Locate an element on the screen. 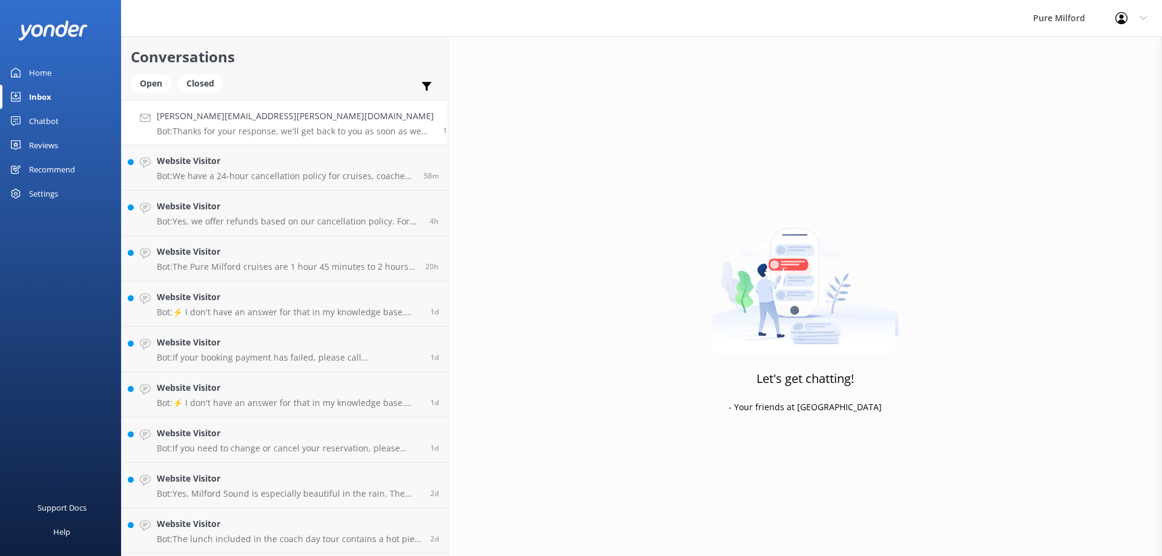 The image size is (1162, 556). span: Aug 27 2025 01:00pm (UTC +12:00) Pacific/Auckland is located at coordinates (435, 312).